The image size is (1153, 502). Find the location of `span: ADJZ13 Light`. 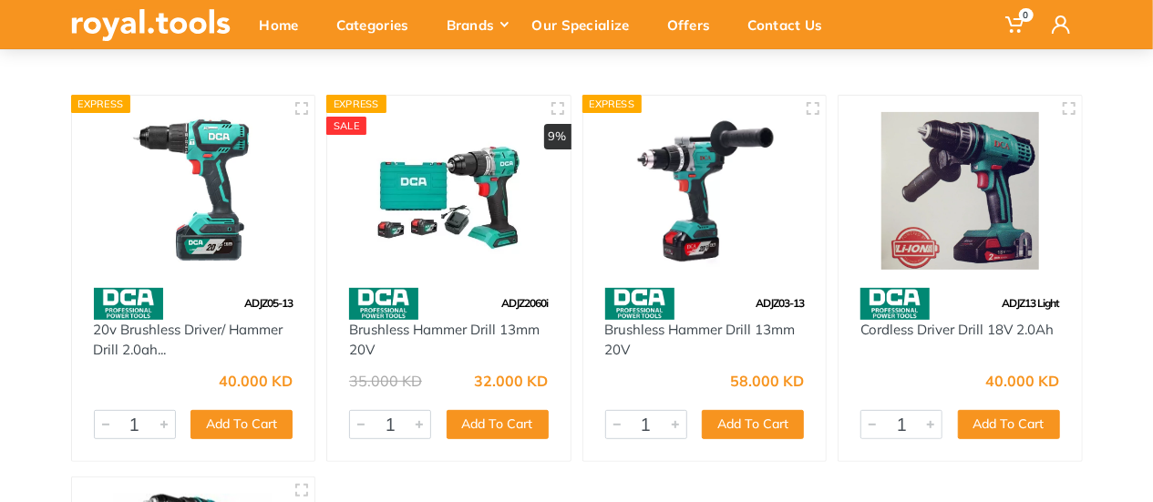

span: ADJZ13 Light is located at coordinates (1030, 302).